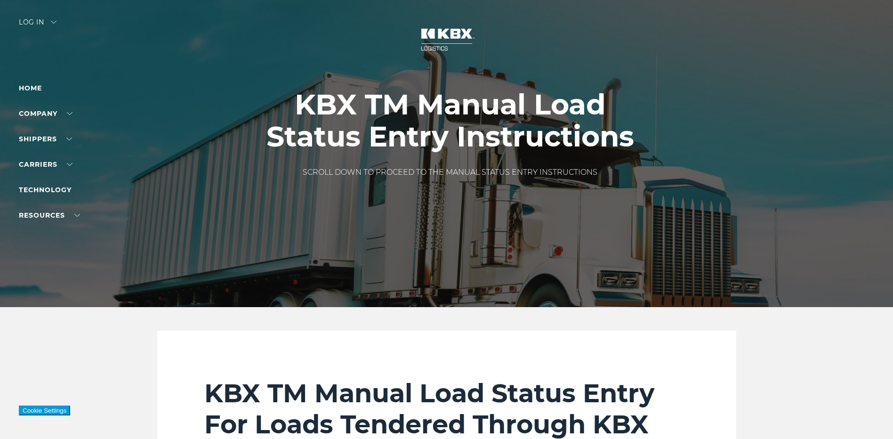 The height and width of the screenshot is (439, 893). Describe the element at coordinates (46, 113) in the screenshot. I see `a: Company` at that location.